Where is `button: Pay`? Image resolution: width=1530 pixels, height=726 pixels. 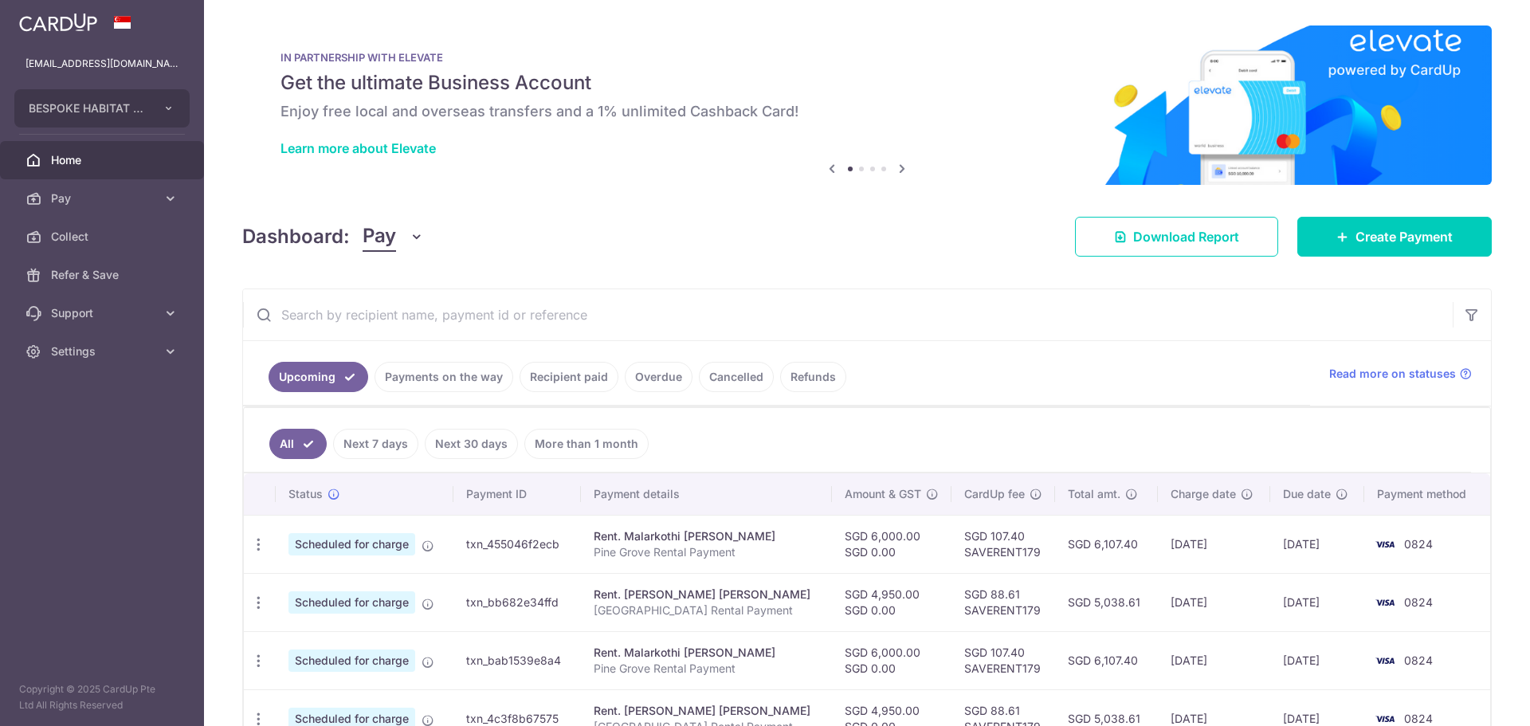 button: Pay is located at coordinates (393, 237).